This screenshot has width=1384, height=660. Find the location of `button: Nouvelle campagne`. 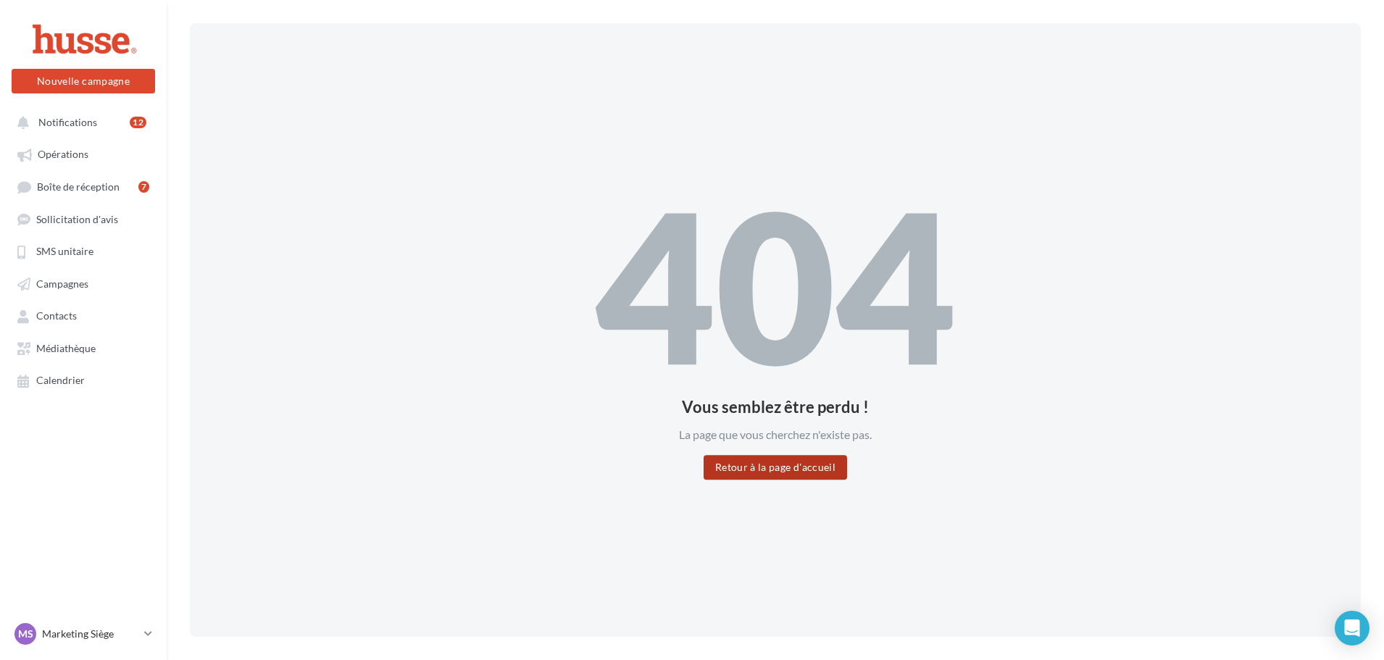

button: Nouvelle campagne is located at coordinates (83, 81).